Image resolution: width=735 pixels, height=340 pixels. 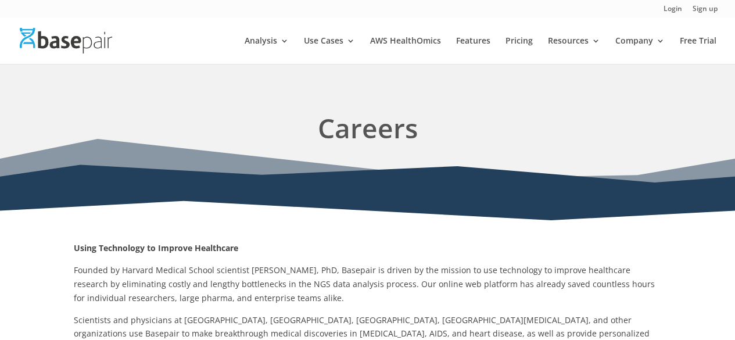 What do you see at coordinates (574, 50) in the screenshot?
I see `a: Resources` at bounding box center [574, 50].